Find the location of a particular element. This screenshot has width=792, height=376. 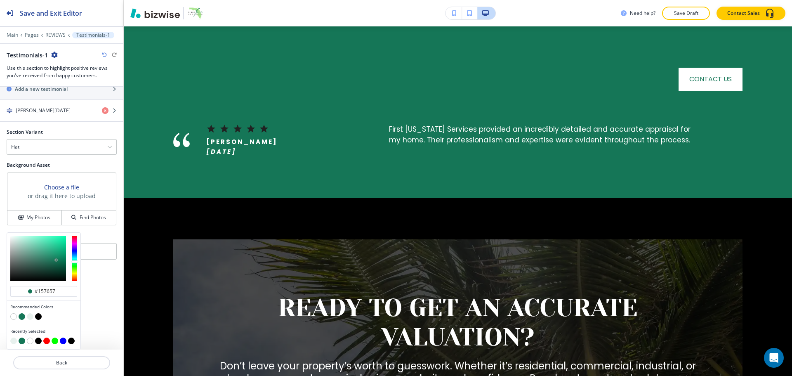

div: Choose a fileor drag it here to uploadMy PhotosFind Photos is located at coordinates (61, 199).